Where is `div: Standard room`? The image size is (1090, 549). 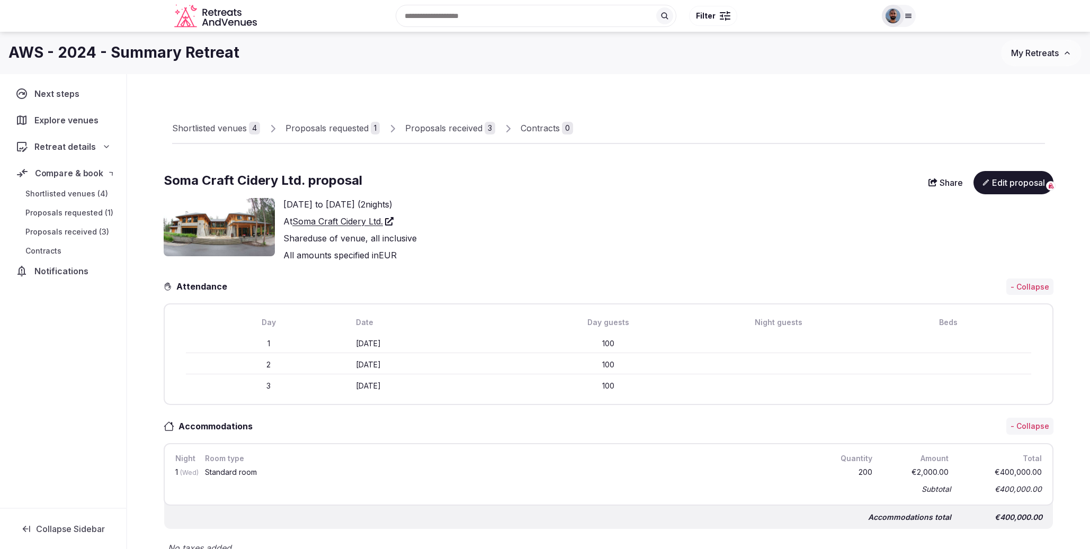
div: Standard room is located at coordinates (509, 473).